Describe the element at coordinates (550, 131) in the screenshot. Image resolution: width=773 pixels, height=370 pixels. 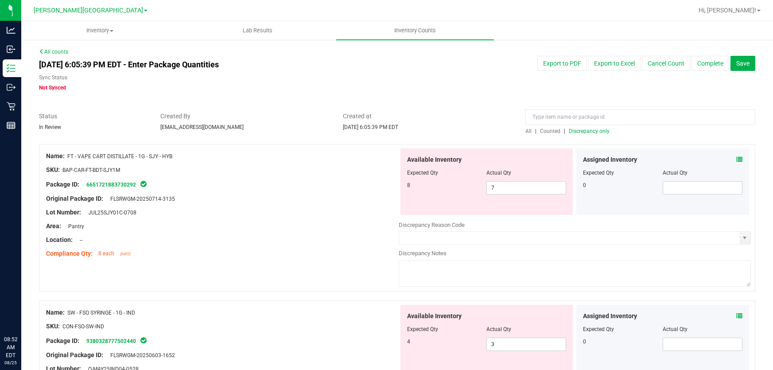
I see `span: Counted` at that location.